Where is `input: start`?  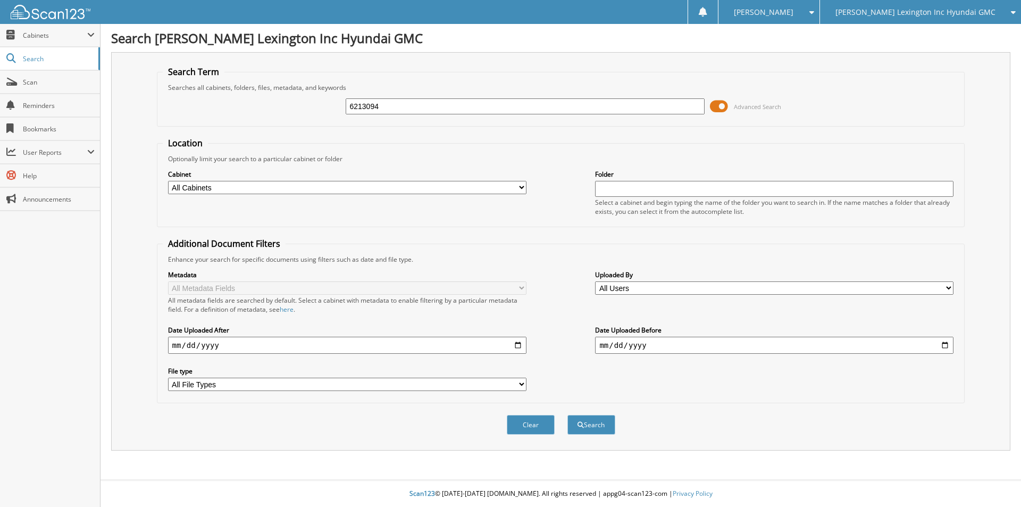 input: start is located at coordinates (347, 345).